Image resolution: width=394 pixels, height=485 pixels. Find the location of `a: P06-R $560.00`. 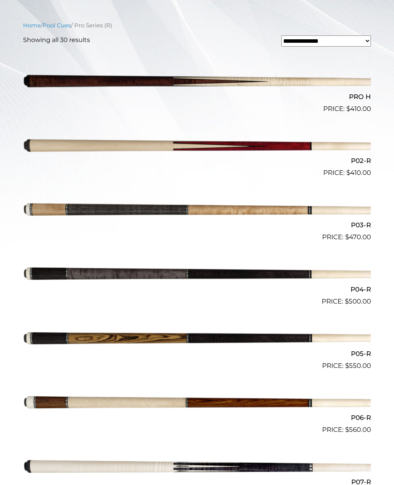

a: P06-R $560.00 is located at coordinates (197, 404).